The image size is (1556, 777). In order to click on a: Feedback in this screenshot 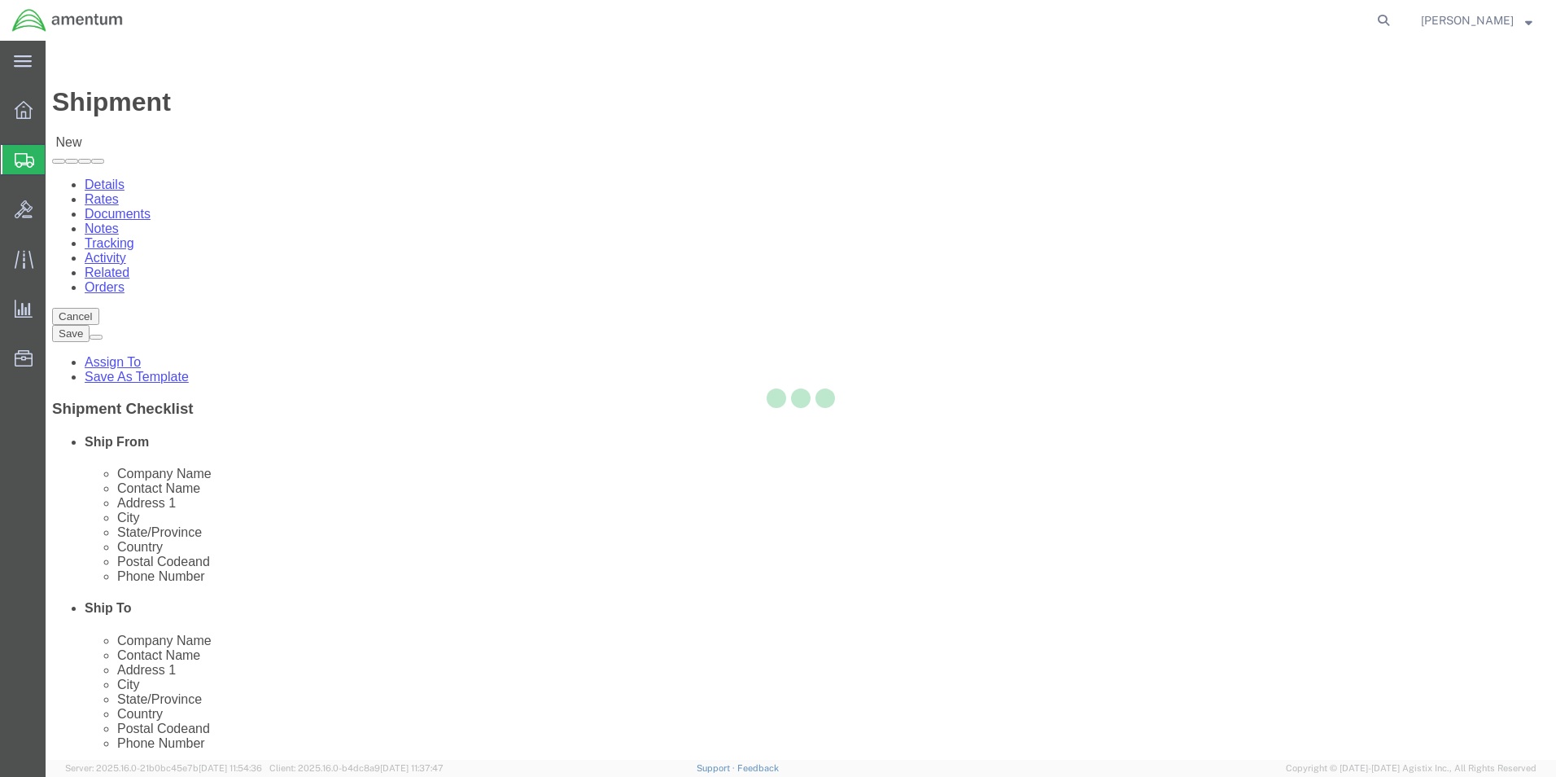, I will do `click(758, 768)`.